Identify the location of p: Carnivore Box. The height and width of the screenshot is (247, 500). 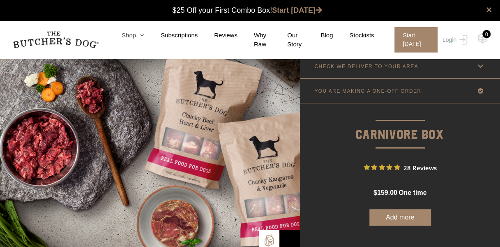
(400, 124).